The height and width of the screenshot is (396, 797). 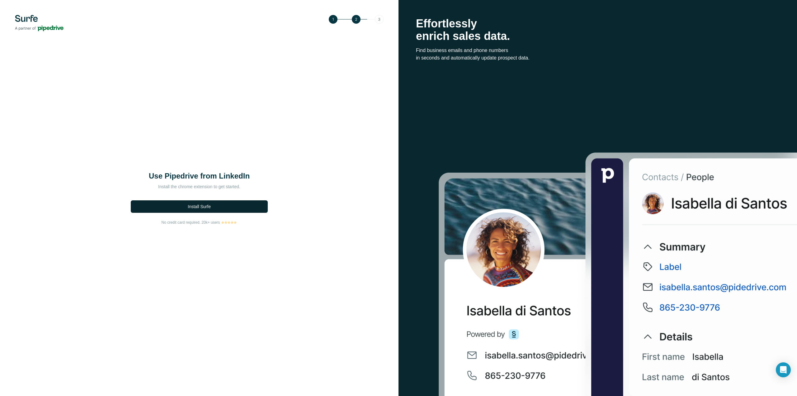 I want to click on p: Effortlessly, so click(x=598, y=24).